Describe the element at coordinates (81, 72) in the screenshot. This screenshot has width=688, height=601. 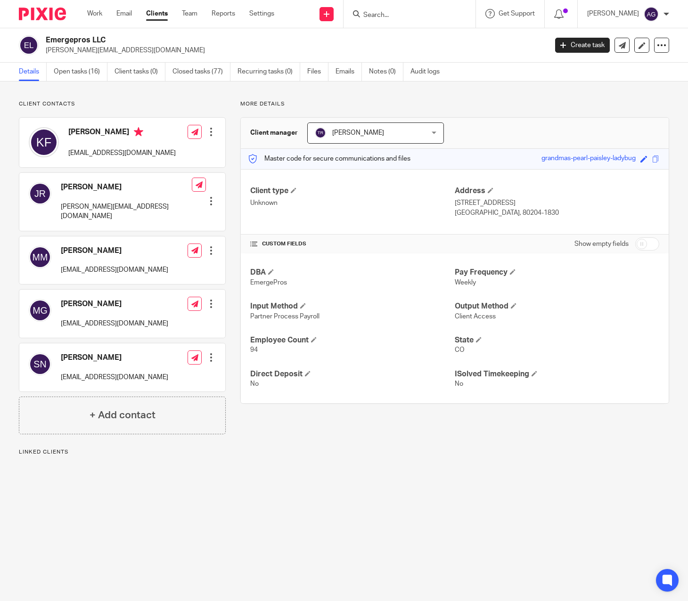
I see `a: Open tasks (16)` at that location.